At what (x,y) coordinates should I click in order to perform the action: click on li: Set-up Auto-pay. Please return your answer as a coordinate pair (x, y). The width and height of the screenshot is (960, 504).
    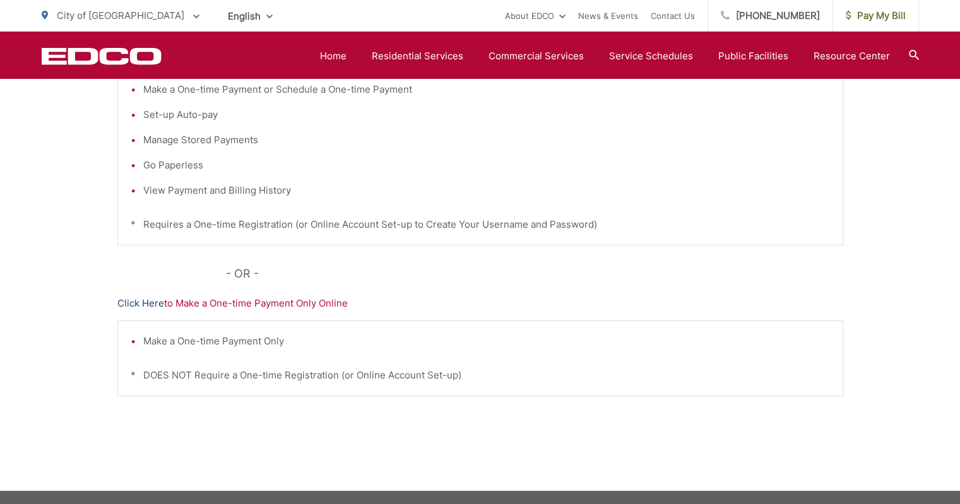
    Looking at the image, I should click on (487, 115).